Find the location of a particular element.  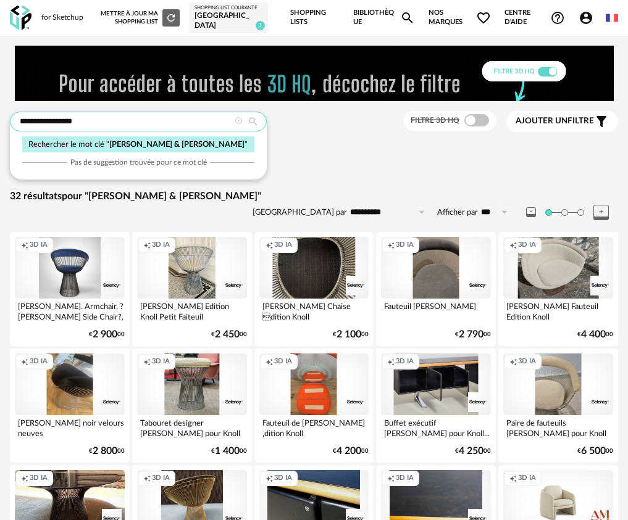

span: 2 100 is located at coordinates (349, 334).